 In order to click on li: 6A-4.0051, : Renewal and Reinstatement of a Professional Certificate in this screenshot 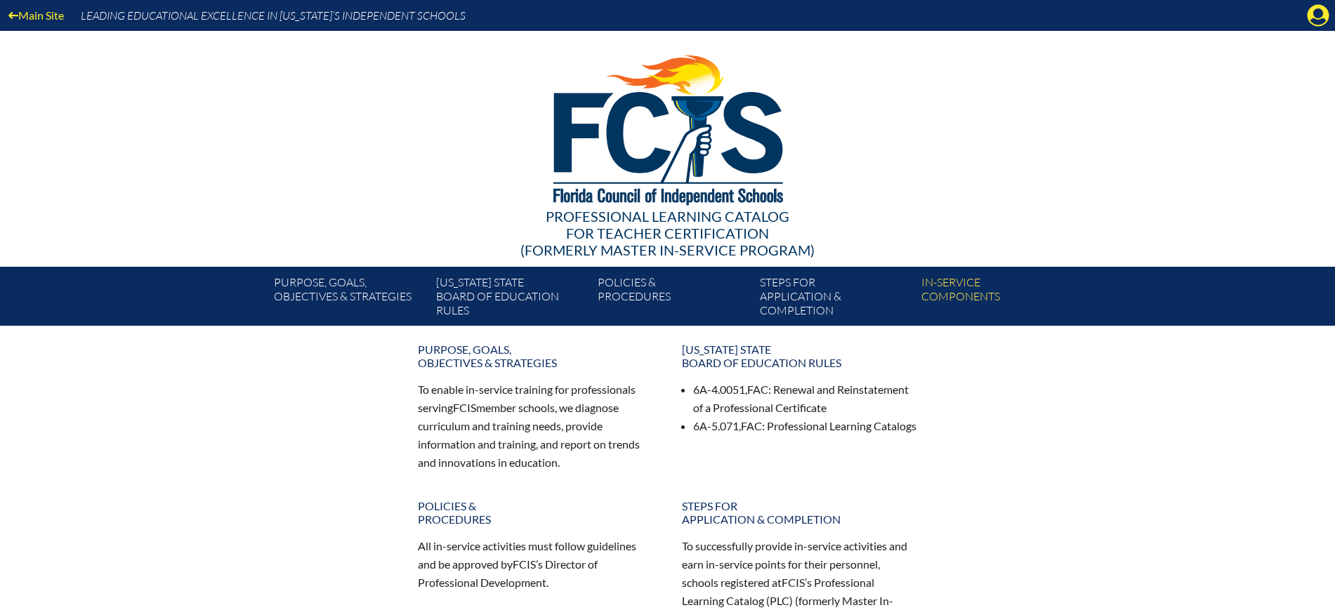, I will do `click(805, 399)`.